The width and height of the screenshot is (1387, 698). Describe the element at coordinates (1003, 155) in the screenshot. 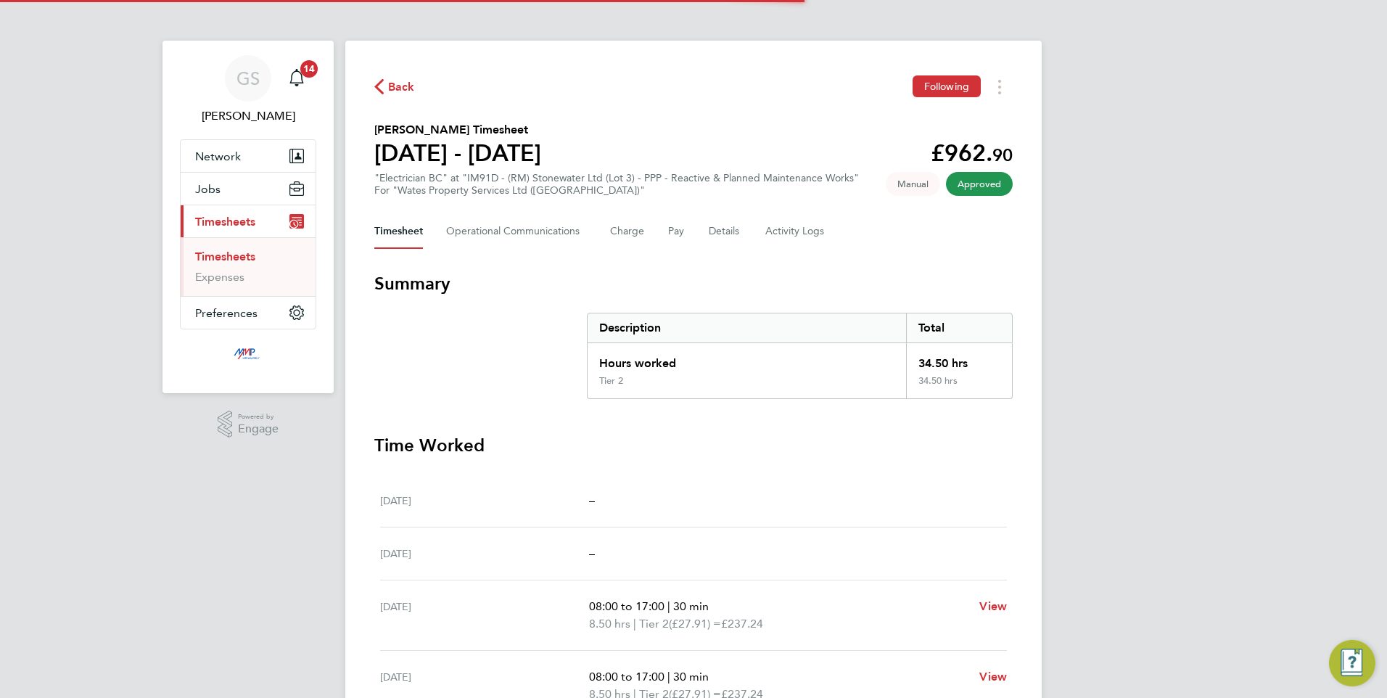

I see `span: 90` at that location.